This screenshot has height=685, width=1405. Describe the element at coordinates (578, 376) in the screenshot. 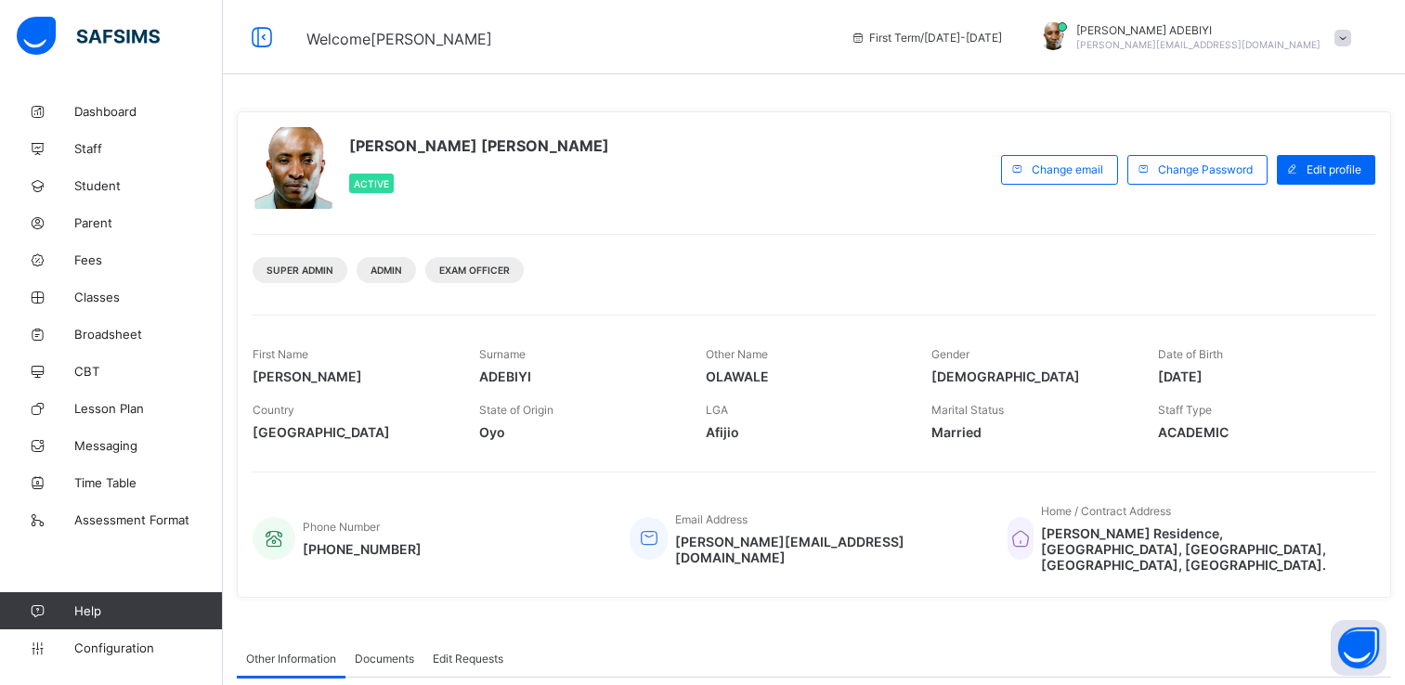

I see `span: ADEBIYI` at that location.